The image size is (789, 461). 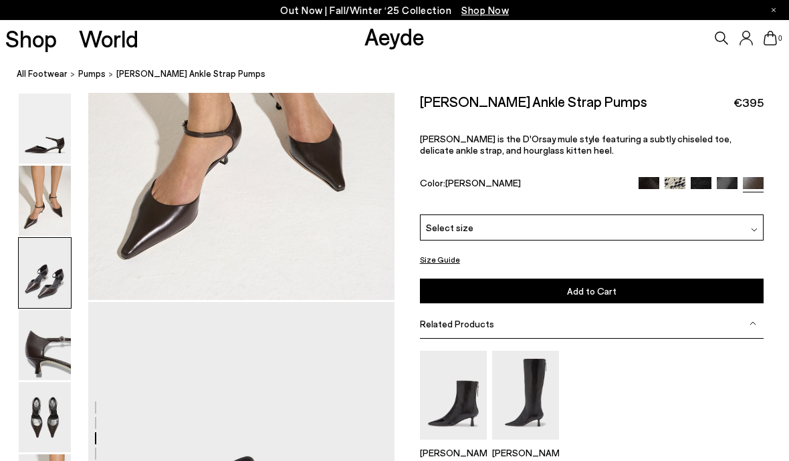 I want to click on span: Add to Cart, so click(x=592, y=291).